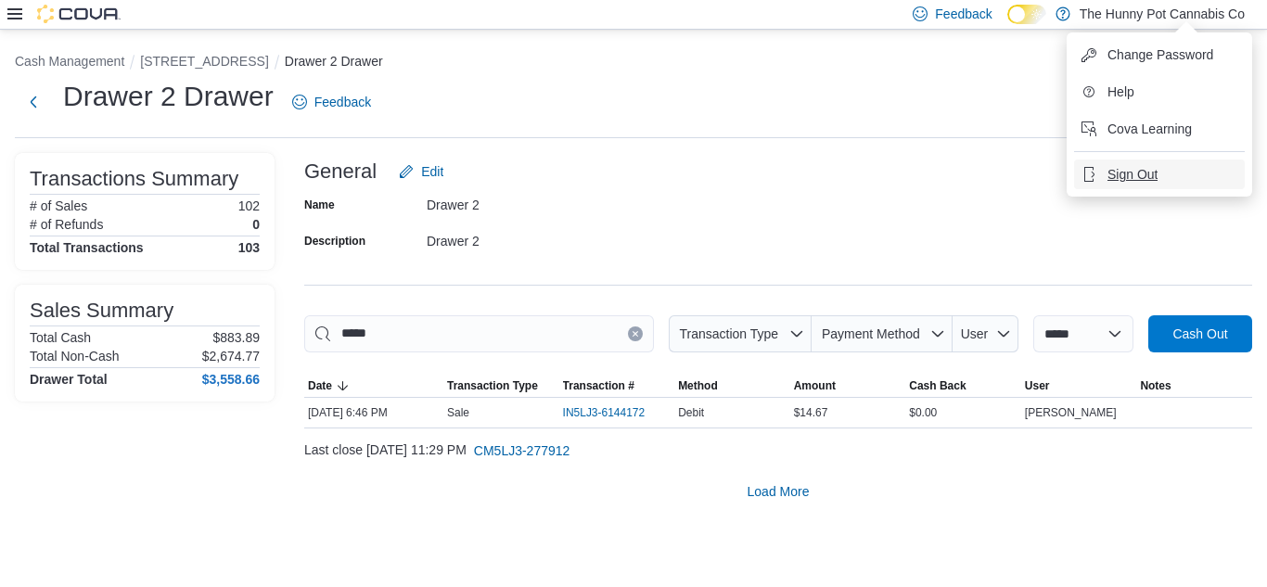 This screenshot has height=587, width=1267. I want to click on button: Cash Management, so click(70, 61).